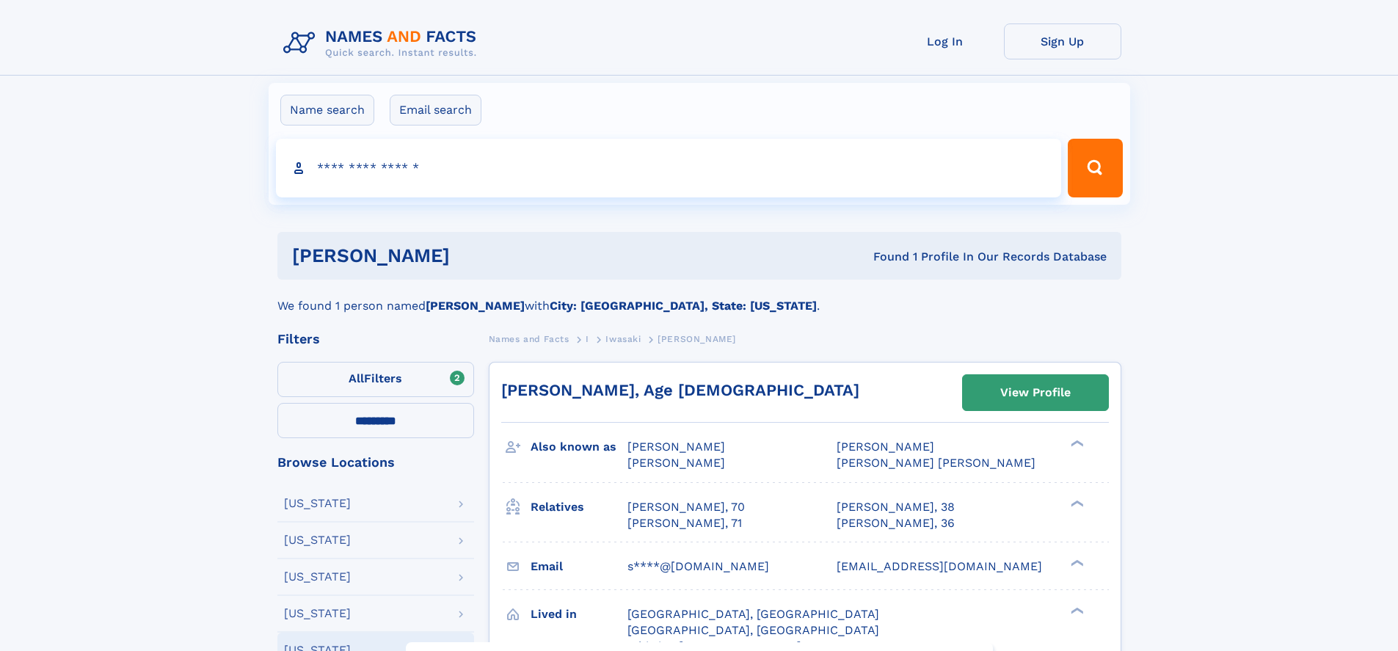  Describe the element at coordinates (327, 110) in the screenshot. I see `label: Name search` at that location.